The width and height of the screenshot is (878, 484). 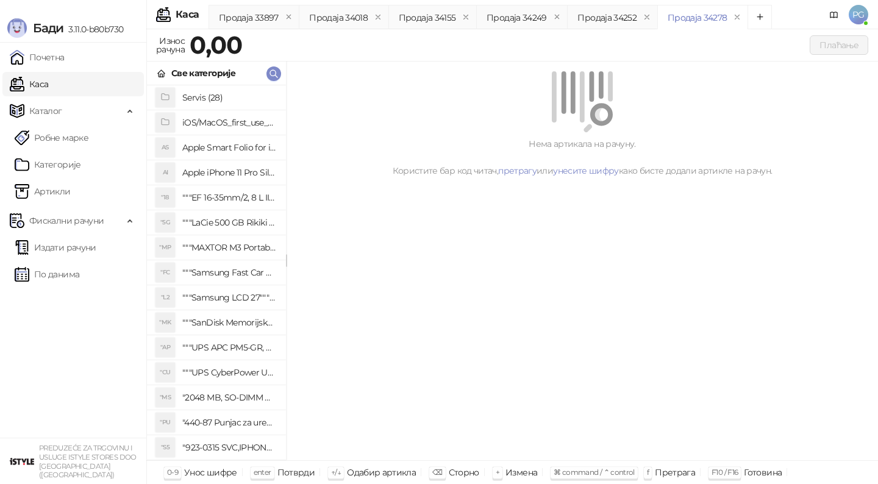 What do you see at coordinates (165, 198) in the screenshot?
I see `div: "18` at bounding box center [165, 198].